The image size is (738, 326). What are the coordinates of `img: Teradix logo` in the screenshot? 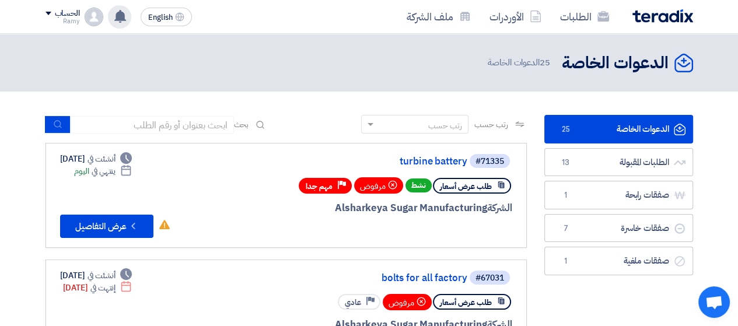 It's located at (663, 16).